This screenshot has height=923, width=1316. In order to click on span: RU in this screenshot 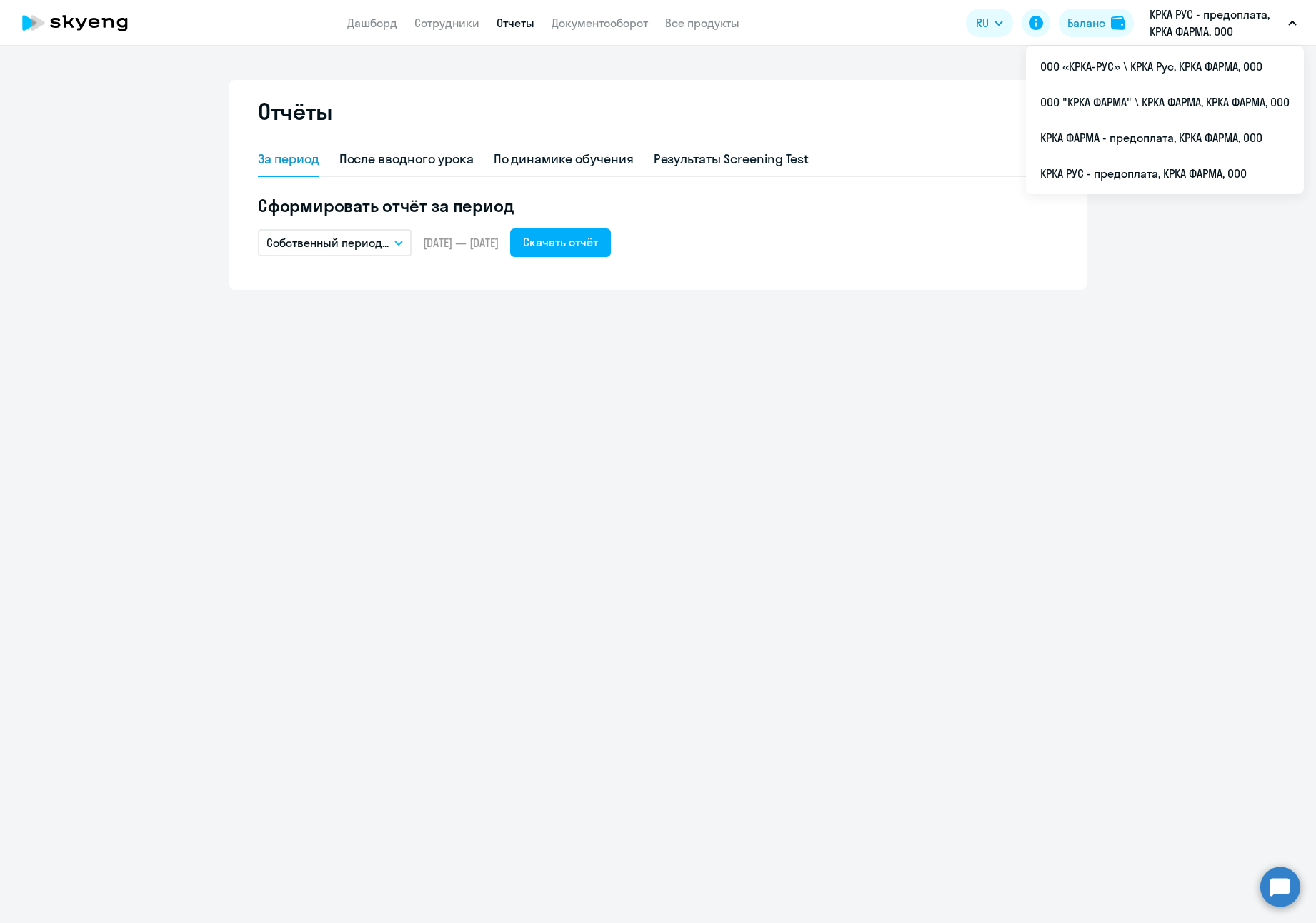, I will do `click(982, 23)`.